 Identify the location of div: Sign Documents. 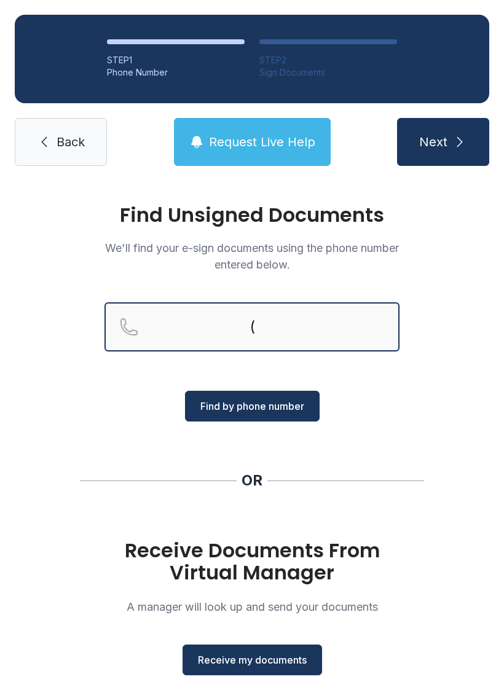
(328, 72).